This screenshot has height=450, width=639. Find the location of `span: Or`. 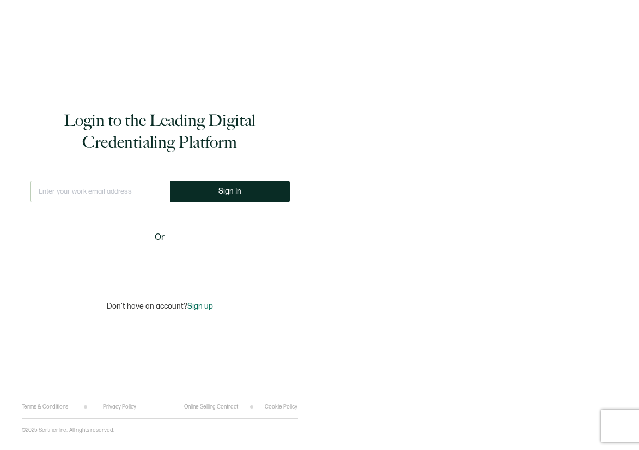

span: Or is located at coordinates (160, 237).